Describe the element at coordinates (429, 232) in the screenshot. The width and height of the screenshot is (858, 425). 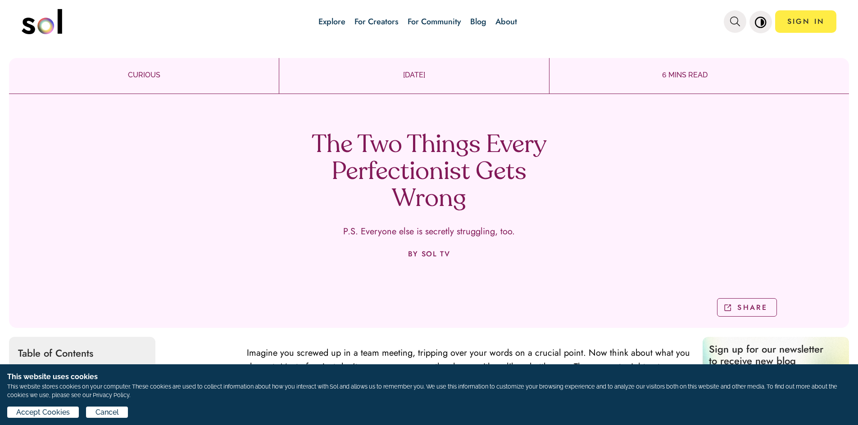
I see `p: P.S. Everyone else is secretly struggling, too.` at that location.